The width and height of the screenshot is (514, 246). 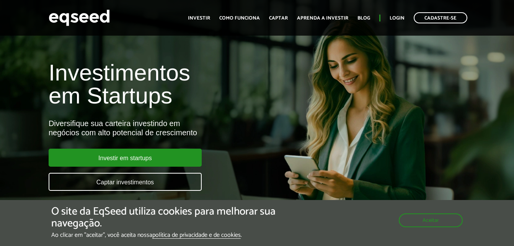 I want to click on a: Captar investimentos, so click(x=125, y=181).